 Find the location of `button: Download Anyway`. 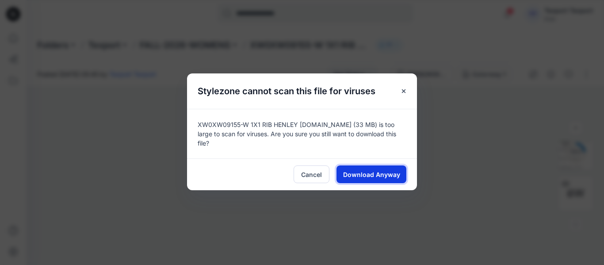

button: Download Anyway is located at coordinates (372, 174).